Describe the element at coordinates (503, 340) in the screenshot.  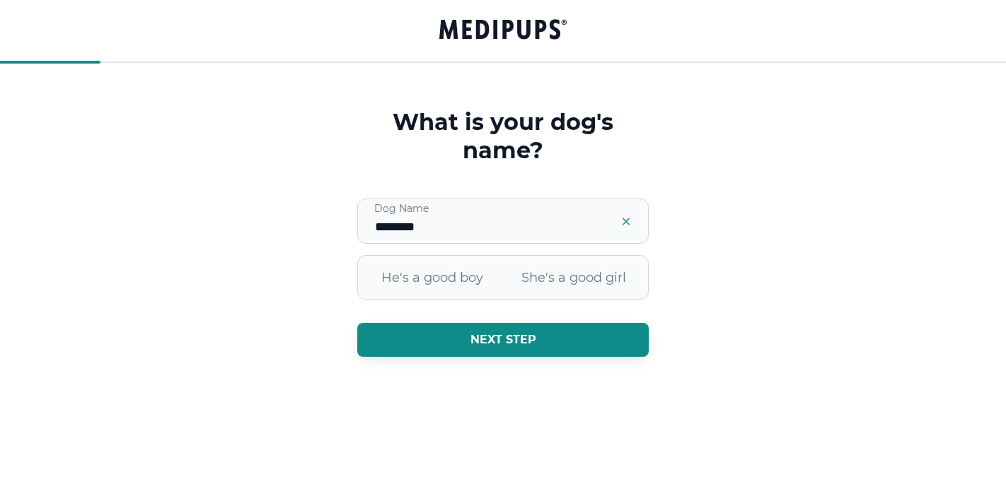
I see `span: Next step` at that location.